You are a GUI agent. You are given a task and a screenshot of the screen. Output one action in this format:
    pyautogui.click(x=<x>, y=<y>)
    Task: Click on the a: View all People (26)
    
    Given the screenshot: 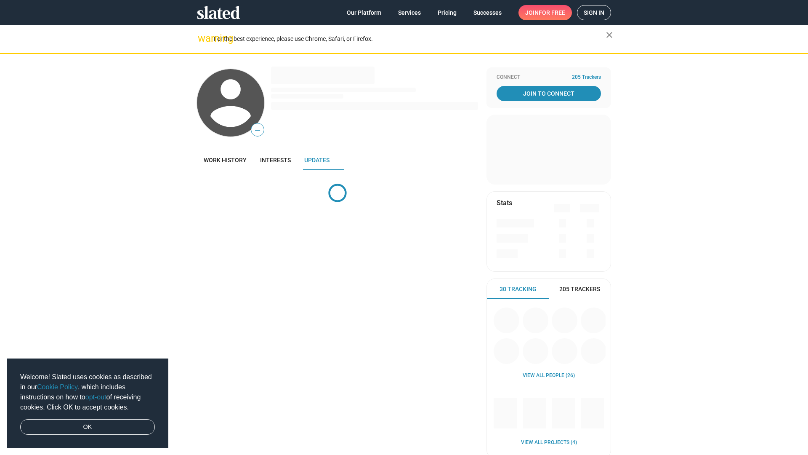 What is the action you would take?
    pyautogui.click(x=549, y=376)
    